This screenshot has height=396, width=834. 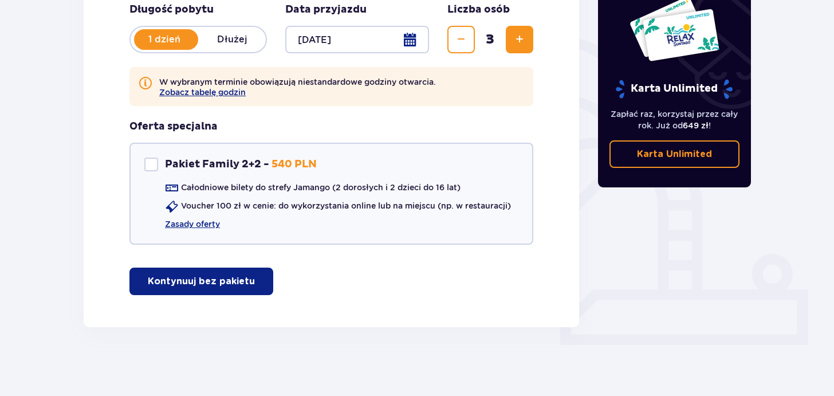 I want to click on p: 540 PLN, so click(x=294, y=164).